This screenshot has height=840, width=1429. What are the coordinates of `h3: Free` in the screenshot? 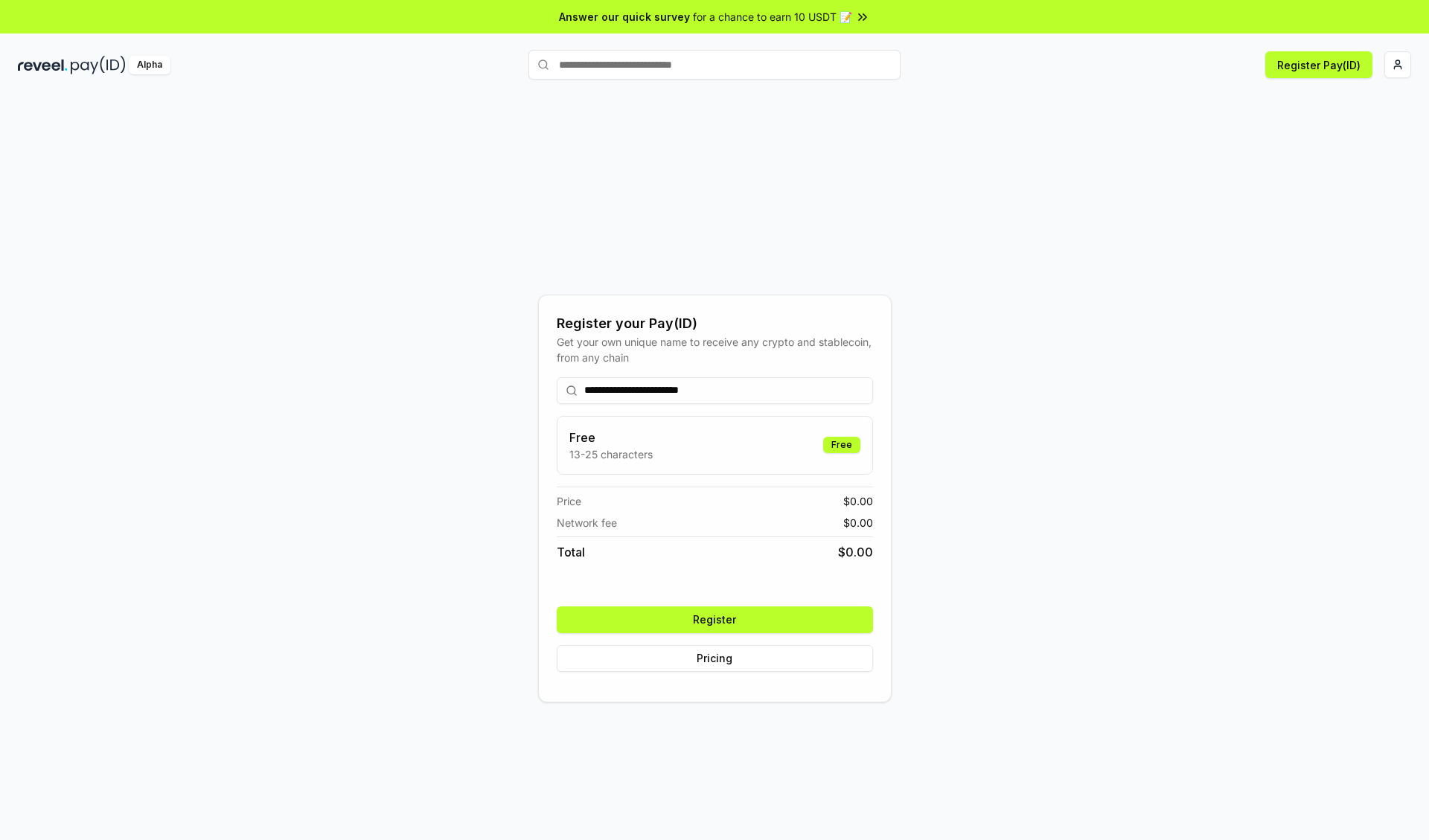 It's located at (611, 437).